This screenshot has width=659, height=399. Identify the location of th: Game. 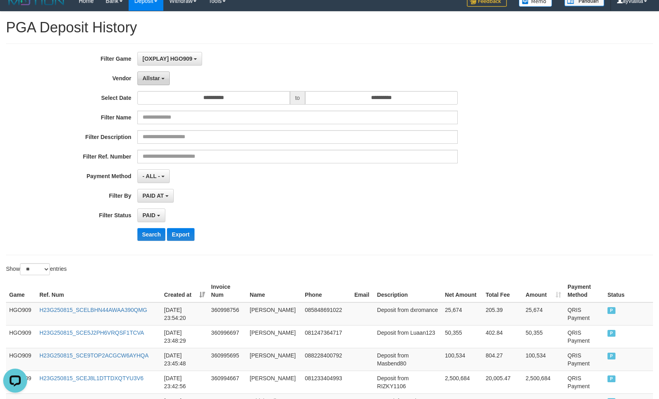
(21, 291).